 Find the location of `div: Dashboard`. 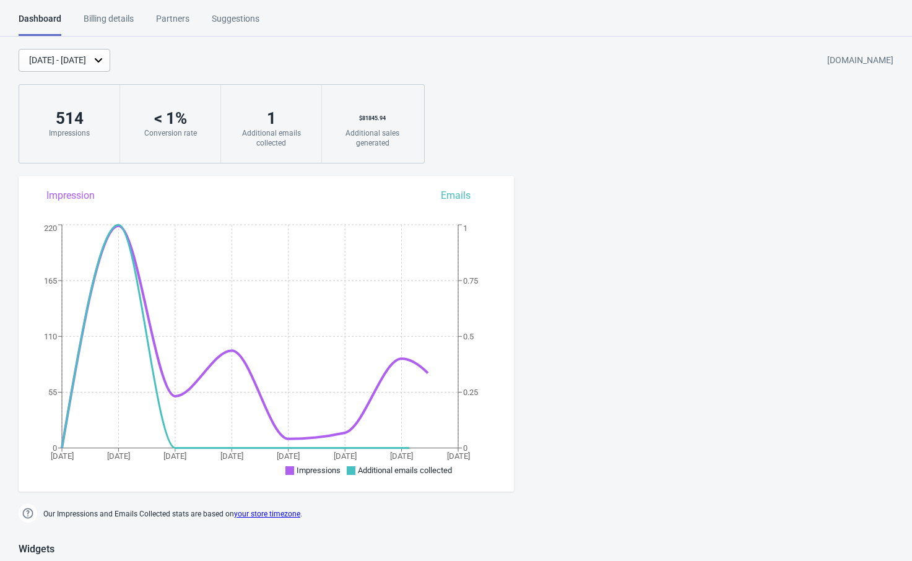

div: Dashboard is located at coordinates (40, 24).